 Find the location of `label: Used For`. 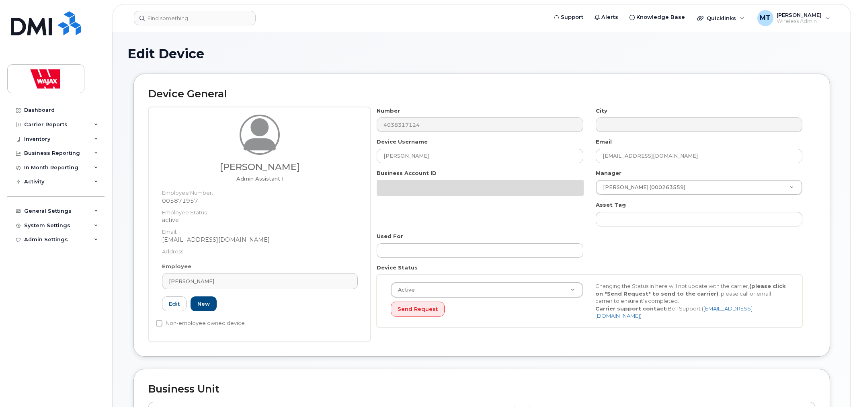

label: Used For is located at coordinates (390, 236).